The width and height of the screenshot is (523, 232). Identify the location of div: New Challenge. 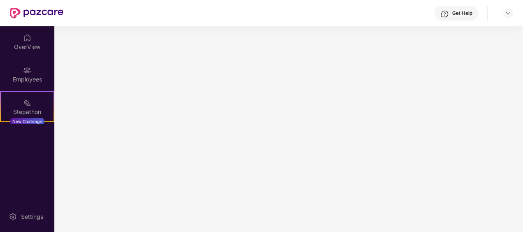
(27, 121).